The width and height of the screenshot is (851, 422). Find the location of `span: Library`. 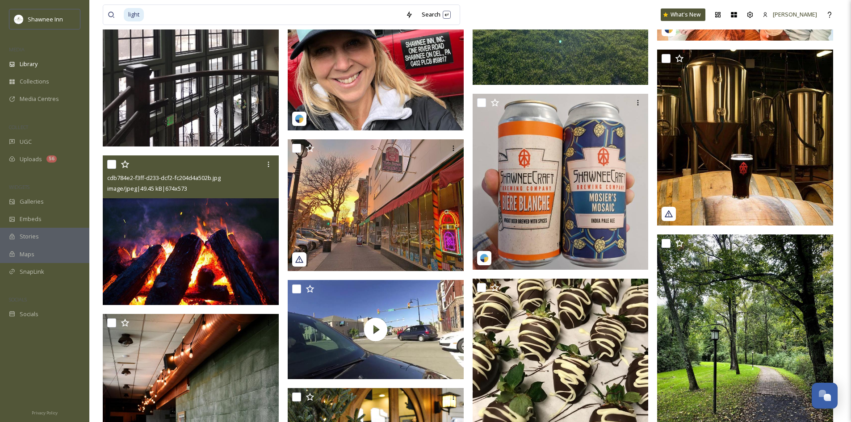

span: Library is located at coordinates (29, 64).